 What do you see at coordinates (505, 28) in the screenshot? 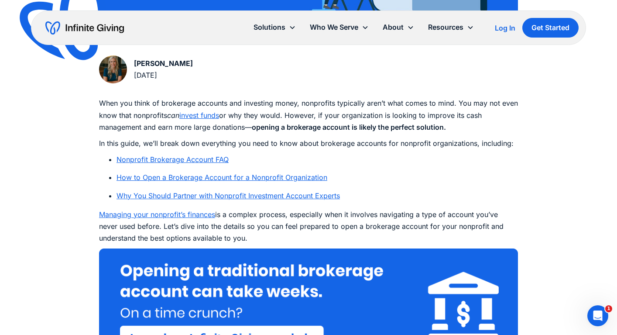
I see `div: Log In` at bounding box center [505, 28].